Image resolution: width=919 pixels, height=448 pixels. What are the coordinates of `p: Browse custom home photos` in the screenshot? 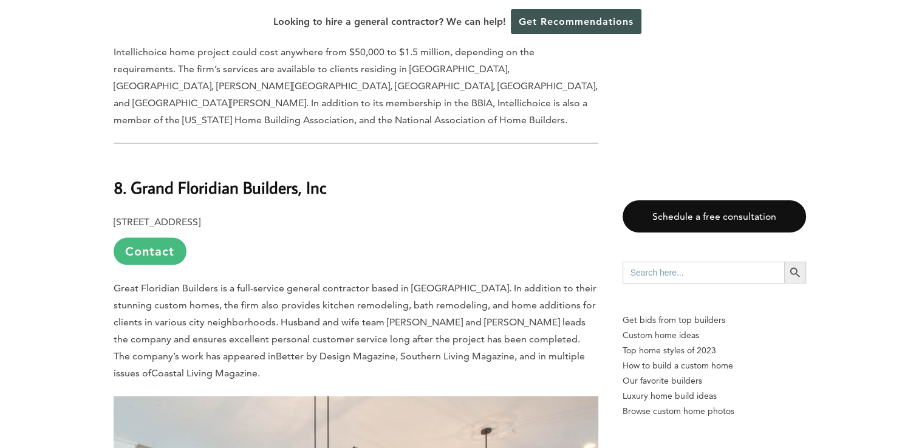 It's located at (714, 411).